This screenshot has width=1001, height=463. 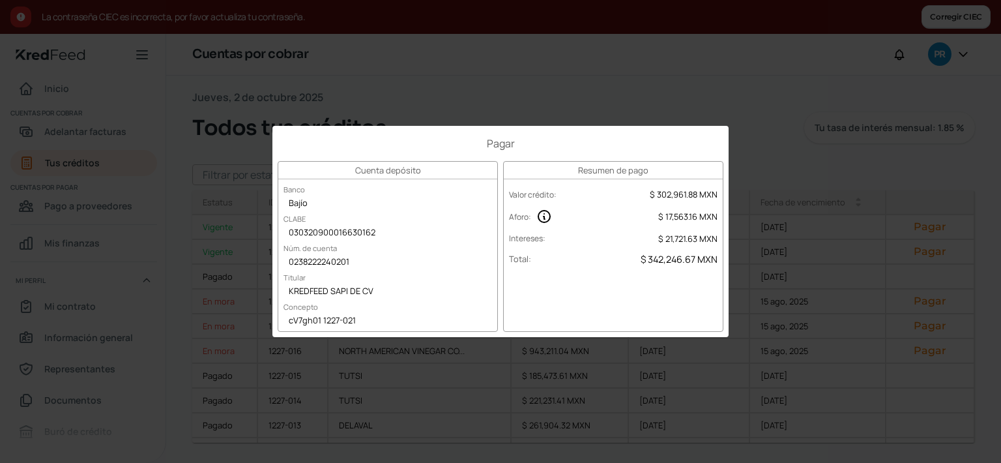 I want to click on div: 030320900016630162, so click(x=388, y=233).